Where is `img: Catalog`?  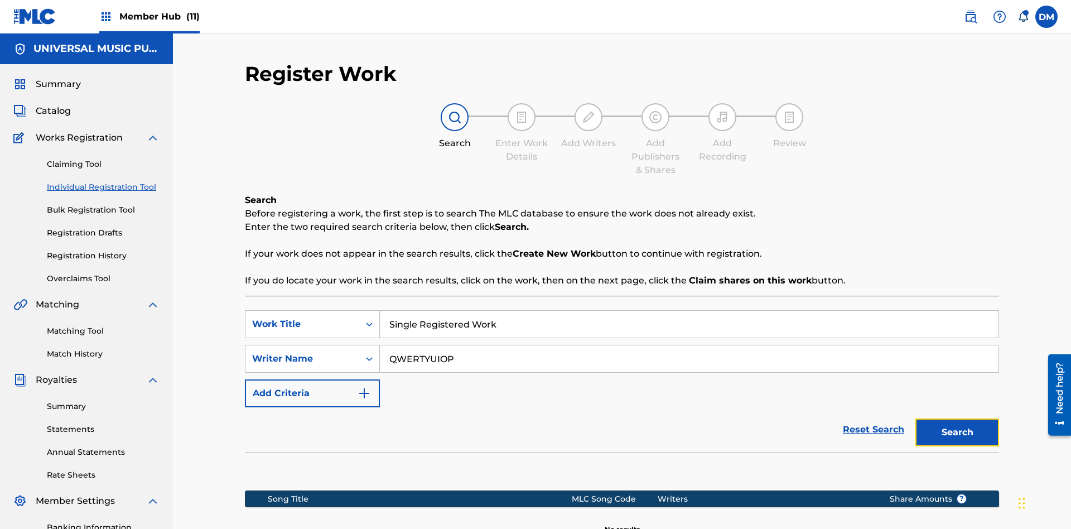
img: Catalog is located at coordinates (20, 111).